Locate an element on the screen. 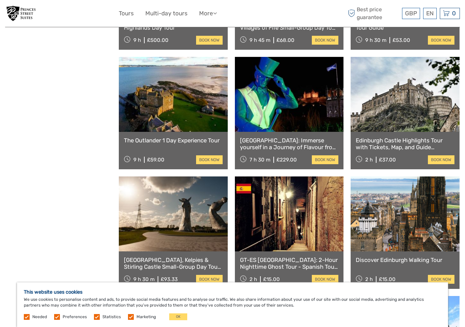 The width and height of the screenshot is (465, 327). div: £500.00 is located at coordinates (158, 40).